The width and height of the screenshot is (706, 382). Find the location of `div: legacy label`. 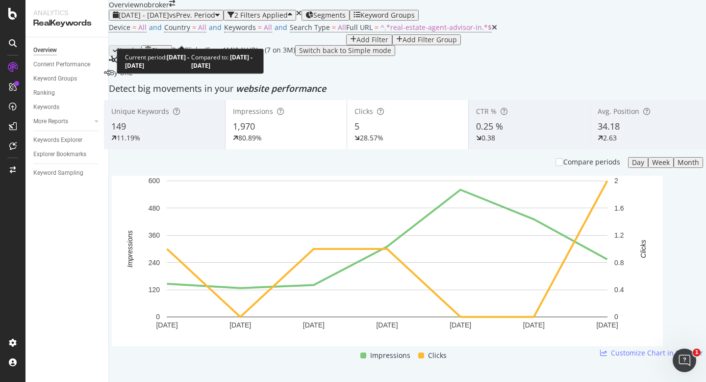

div: legacy label is located at coordinates (118, 73).